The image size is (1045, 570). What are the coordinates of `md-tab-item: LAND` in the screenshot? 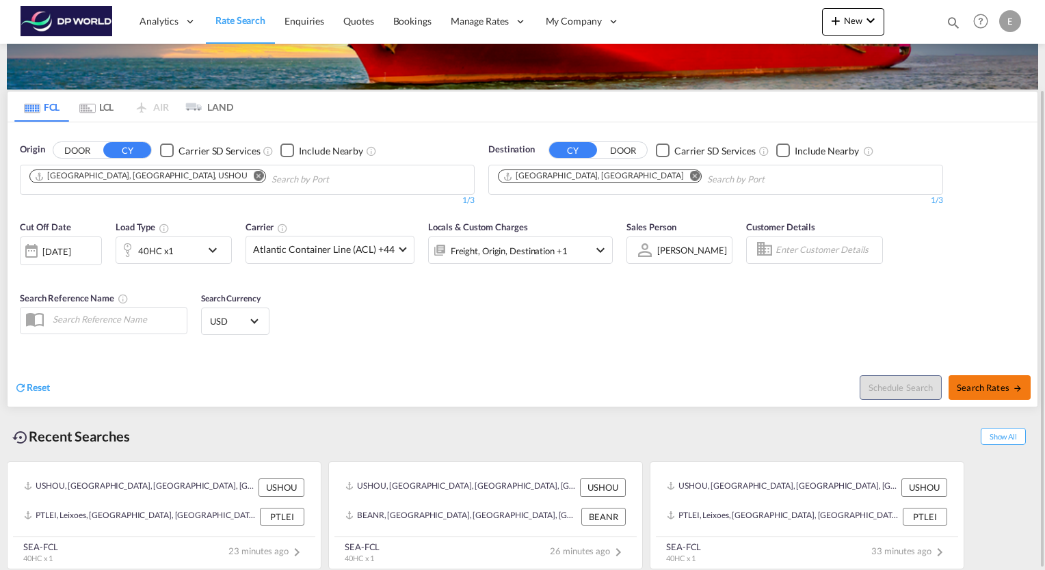 It's located at (206, 107).